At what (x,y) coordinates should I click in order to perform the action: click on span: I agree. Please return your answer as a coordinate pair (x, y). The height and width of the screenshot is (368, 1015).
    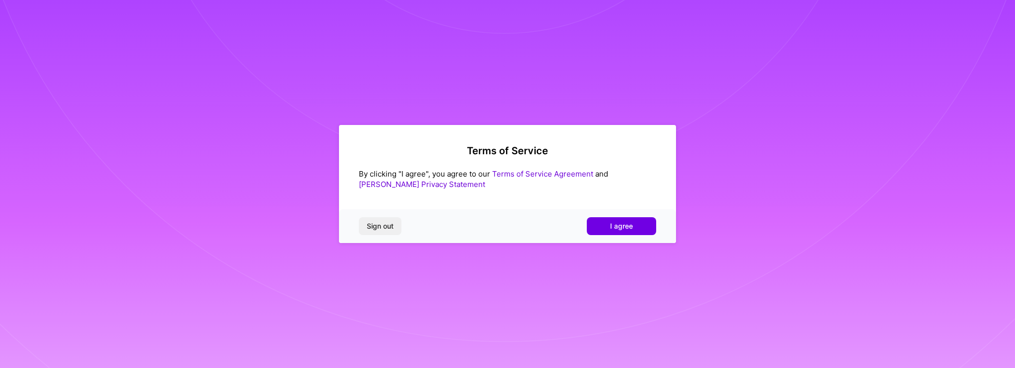
    Looking at the image, I should click on (621, 226).